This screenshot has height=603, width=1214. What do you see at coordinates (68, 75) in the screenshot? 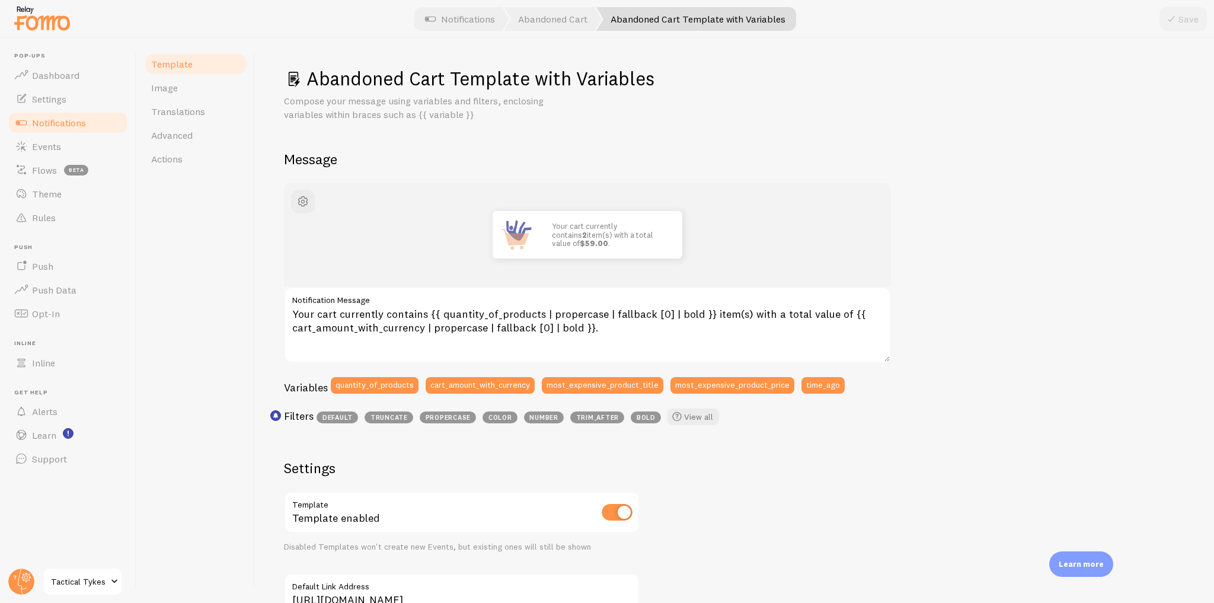
I see `a: Dashboard` at bounding box center [68, 75].